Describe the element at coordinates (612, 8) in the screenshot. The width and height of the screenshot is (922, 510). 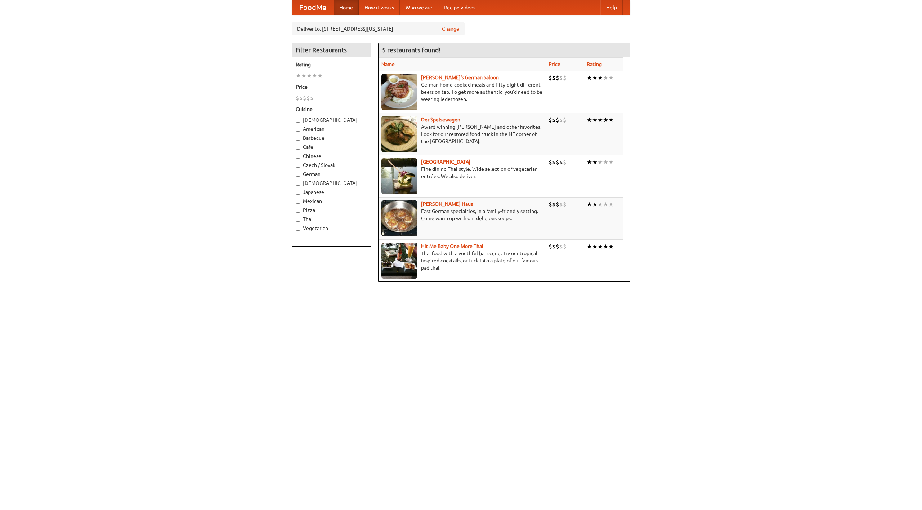
I see `a: Help` at that location.